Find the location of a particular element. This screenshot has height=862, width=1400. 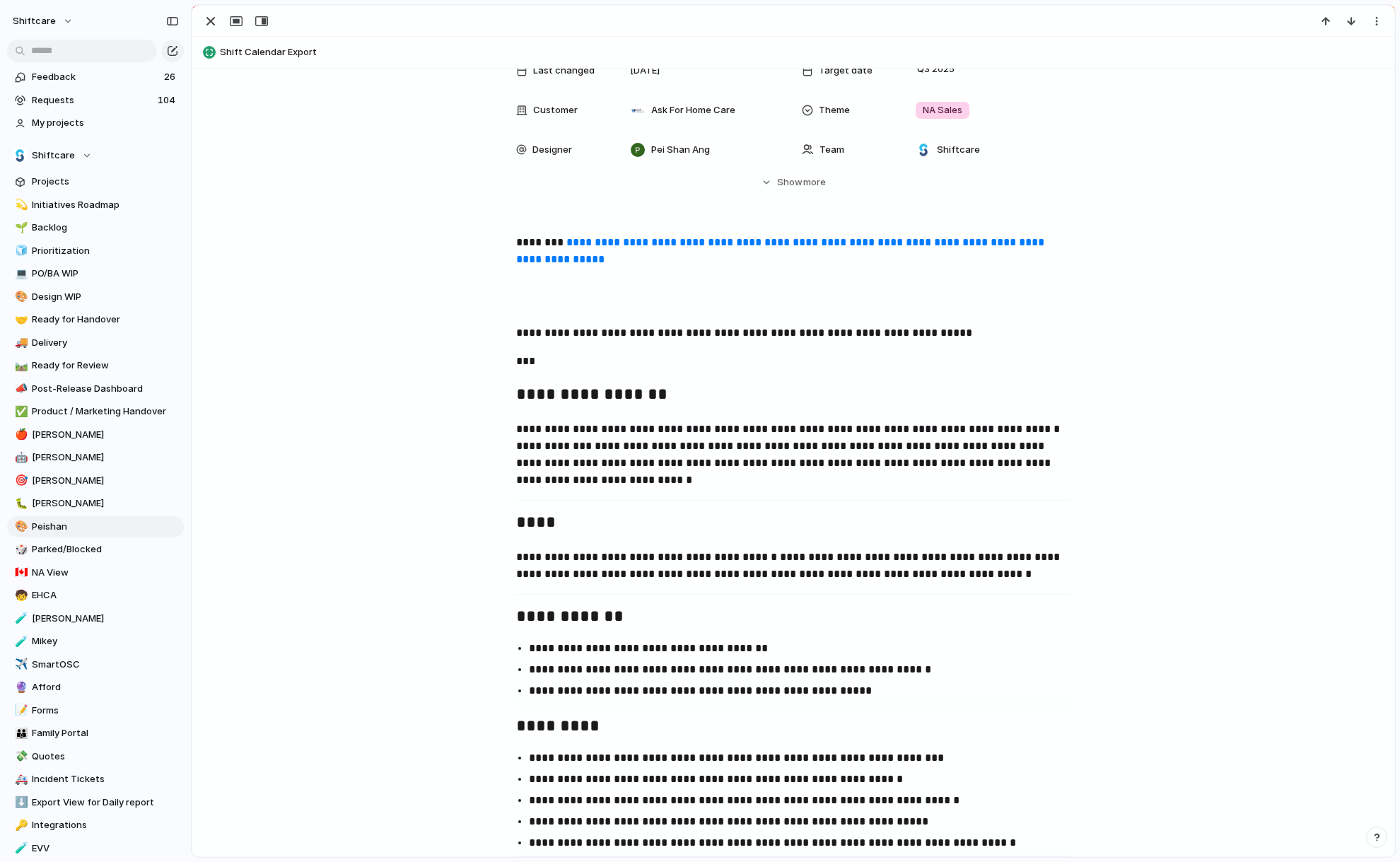

a: 🧊Prioritization is located at coordinates (96, 251).